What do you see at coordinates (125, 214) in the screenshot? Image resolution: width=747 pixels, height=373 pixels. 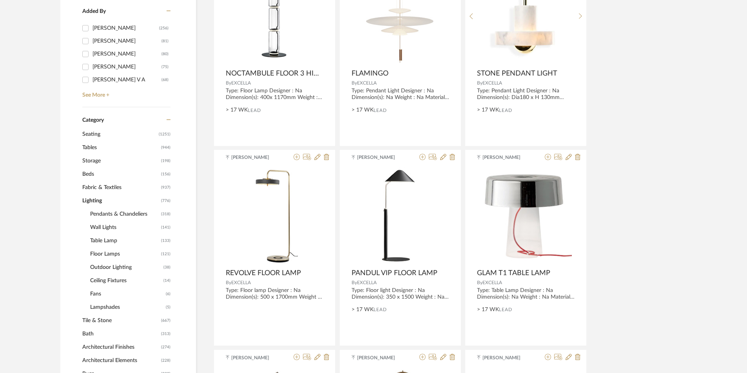 I see `span: Pendants & Chandeliers` at bounding box center [125, 214].